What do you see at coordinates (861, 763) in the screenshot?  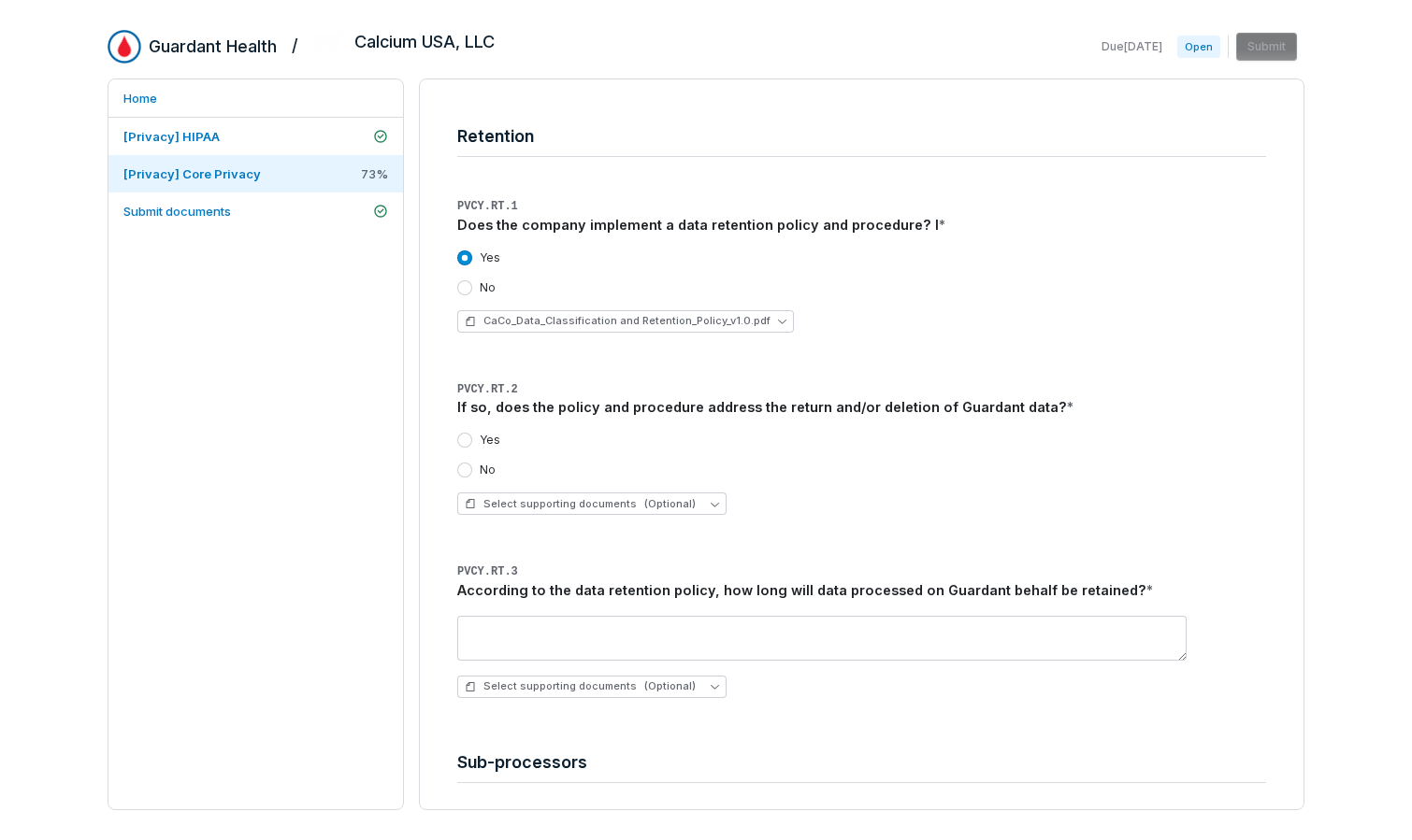 I see `h4: Sub-processors` at bounding box center [861, 763].